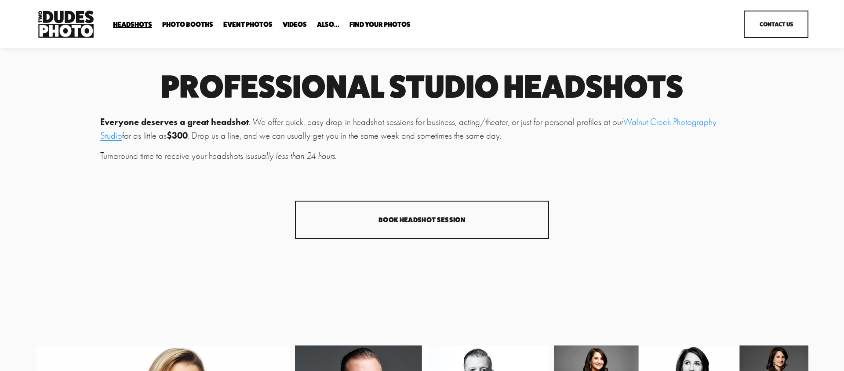 This screenshot has width=844, height=371. I want to click on strong: Everyone deserves a great headshot, so click(175, 121).